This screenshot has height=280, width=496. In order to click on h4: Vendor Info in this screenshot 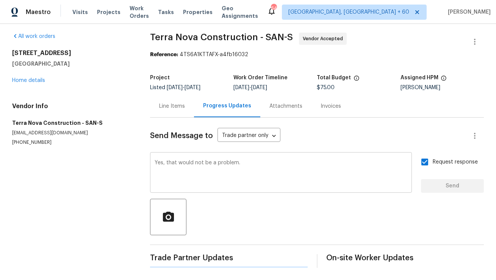, I will do `click(72, 106)`.